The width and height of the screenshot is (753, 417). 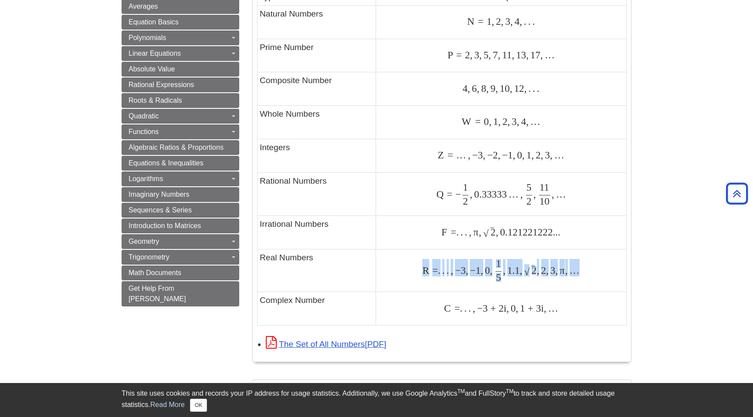 I want to click on span: 12, so click(x=518, y=88).